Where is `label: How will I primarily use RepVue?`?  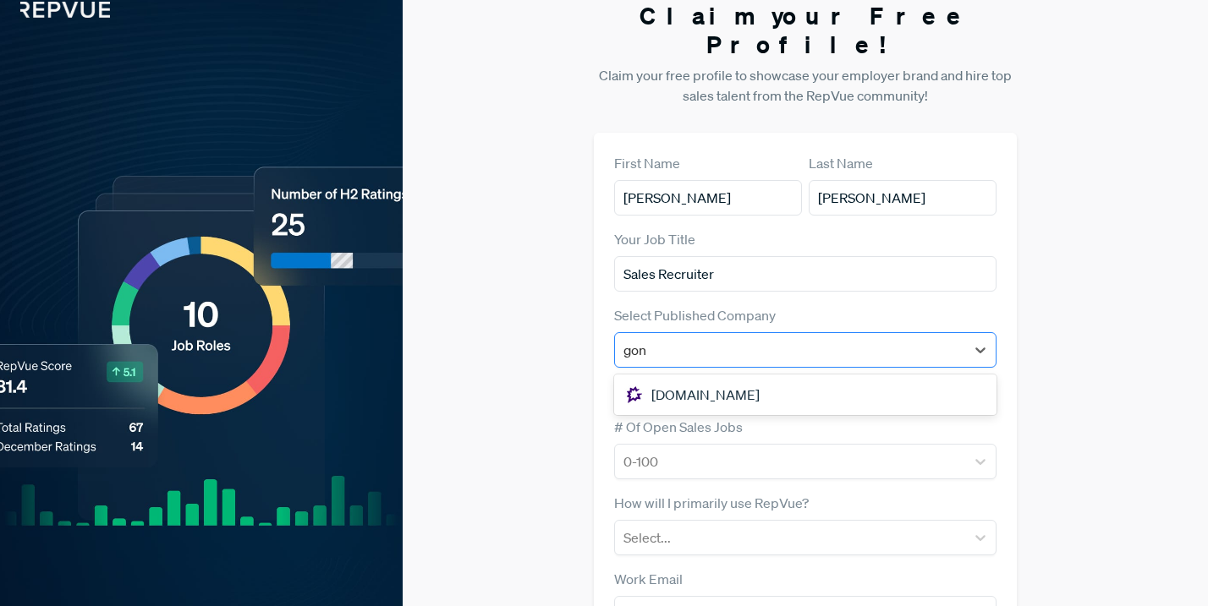 label: How will I primarily use RepVue? is located at coordinates (711, 503).